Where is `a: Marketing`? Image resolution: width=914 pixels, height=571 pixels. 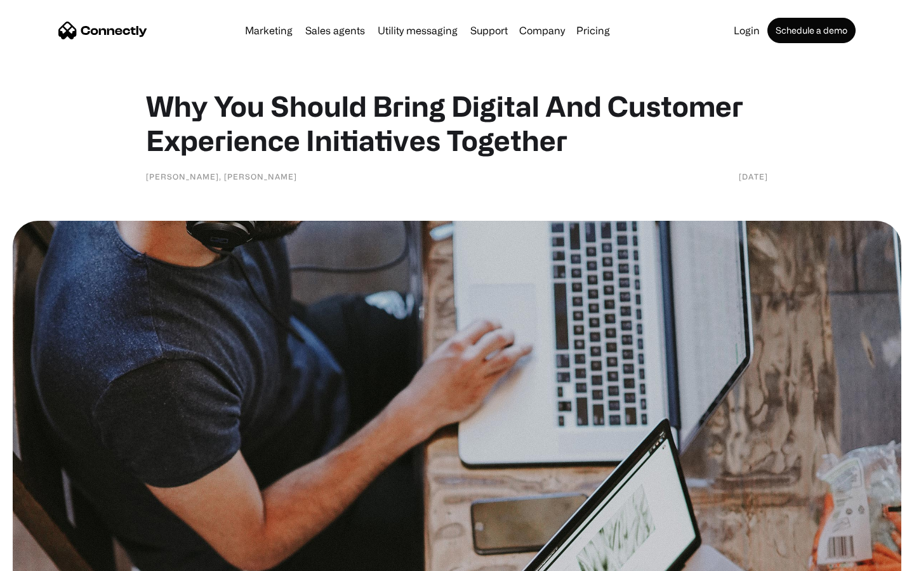
a: Marketing is located at coordinates (268, 30).